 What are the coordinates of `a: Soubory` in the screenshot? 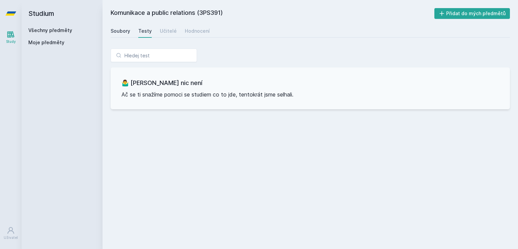 It's located at (120, 31).